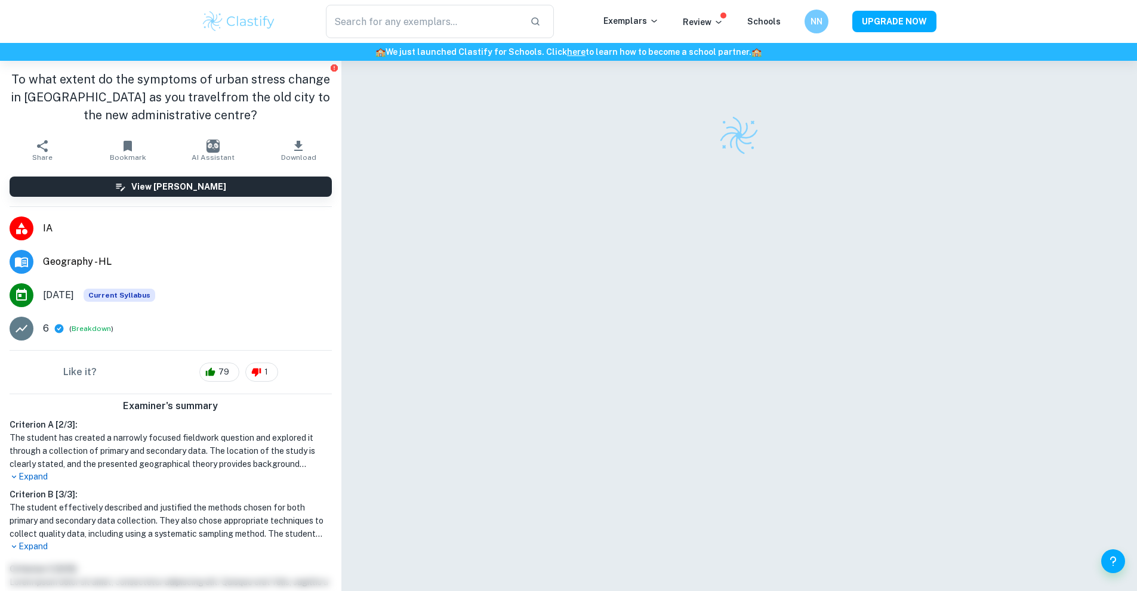 The width and height of the screenshot is (1137, 591). Describe the element at coordinates (423, 21) in the screenshot. I see `input: Search for any exemplars...` at that location.